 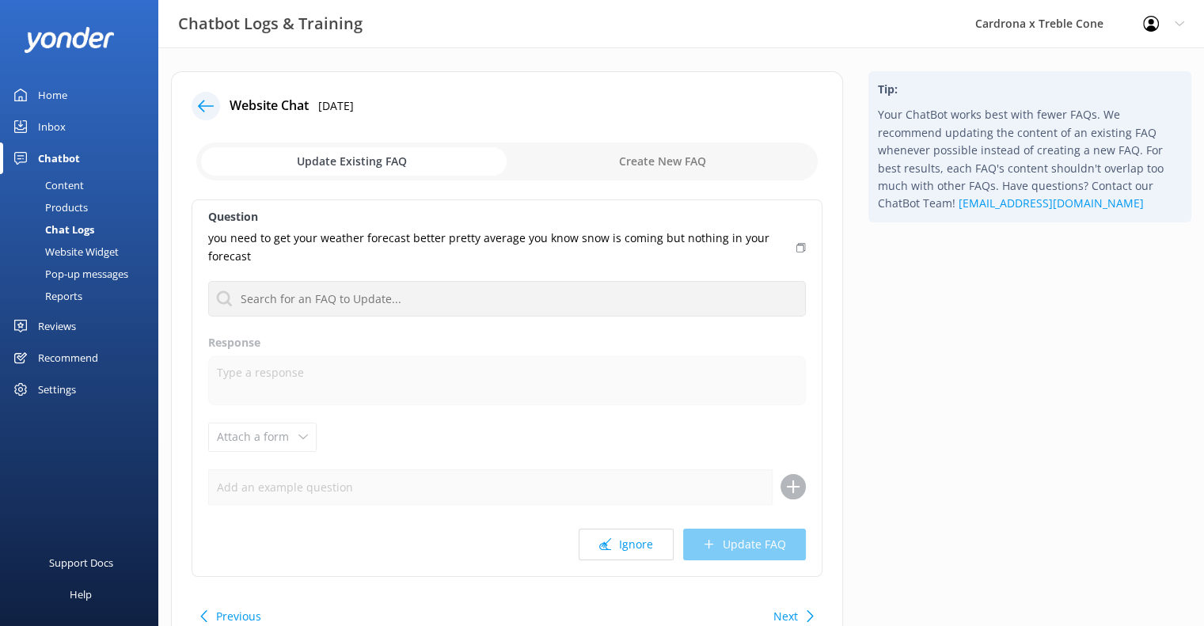 What do you see at coordinates (270, 24) in the screenshot?
I see `h3: Chatbot Logs & Training` at bounding box center [270, 24].